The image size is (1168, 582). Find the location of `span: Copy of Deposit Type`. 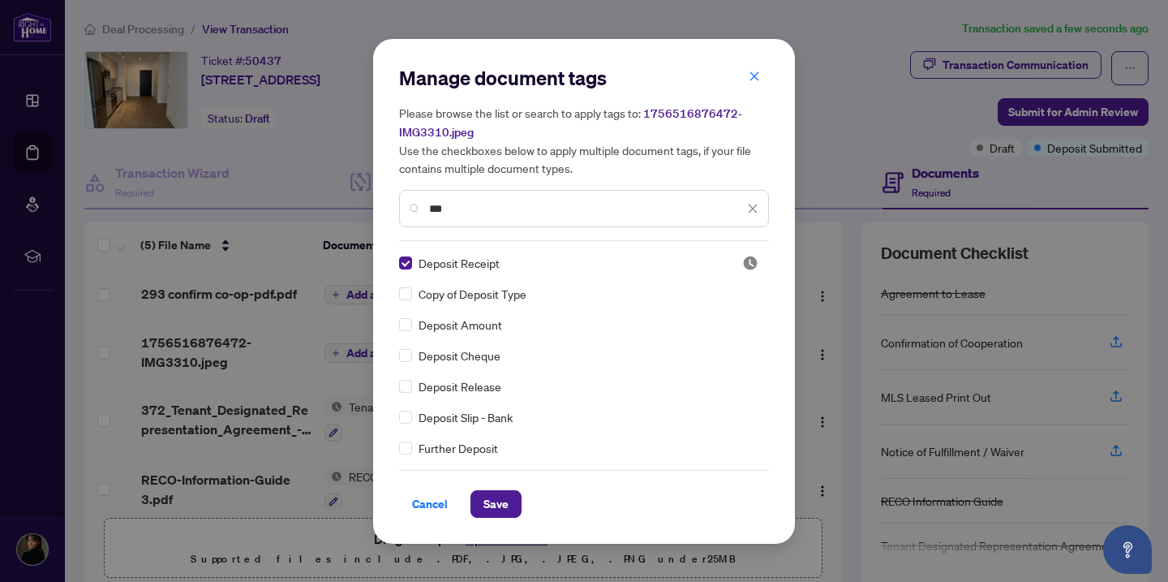

span: Copy of Deposit Type is located at coordinates (472, 294).